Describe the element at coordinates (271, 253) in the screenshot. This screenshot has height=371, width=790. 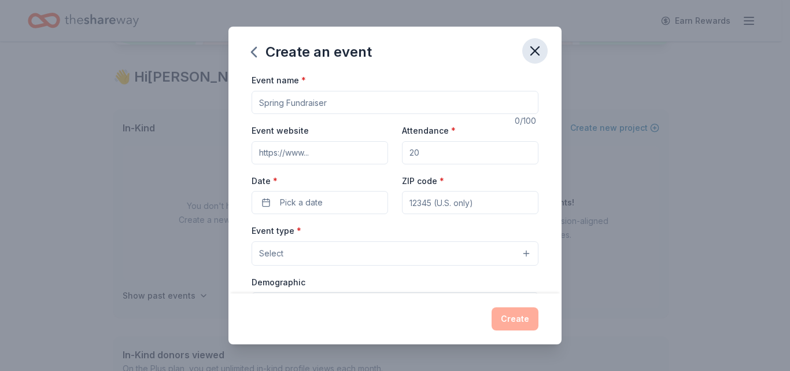
I see `span: Select` at that location.